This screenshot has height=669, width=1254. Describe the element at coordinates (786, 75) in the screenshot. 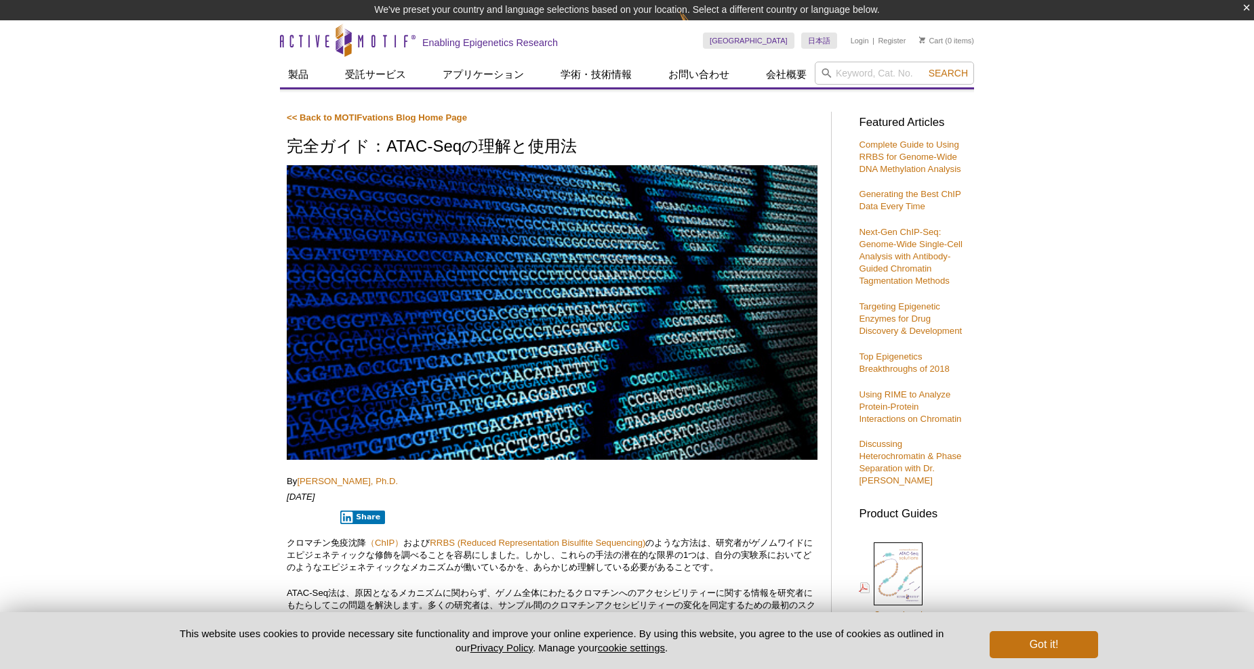

I see `a: 会社概要` at that location.